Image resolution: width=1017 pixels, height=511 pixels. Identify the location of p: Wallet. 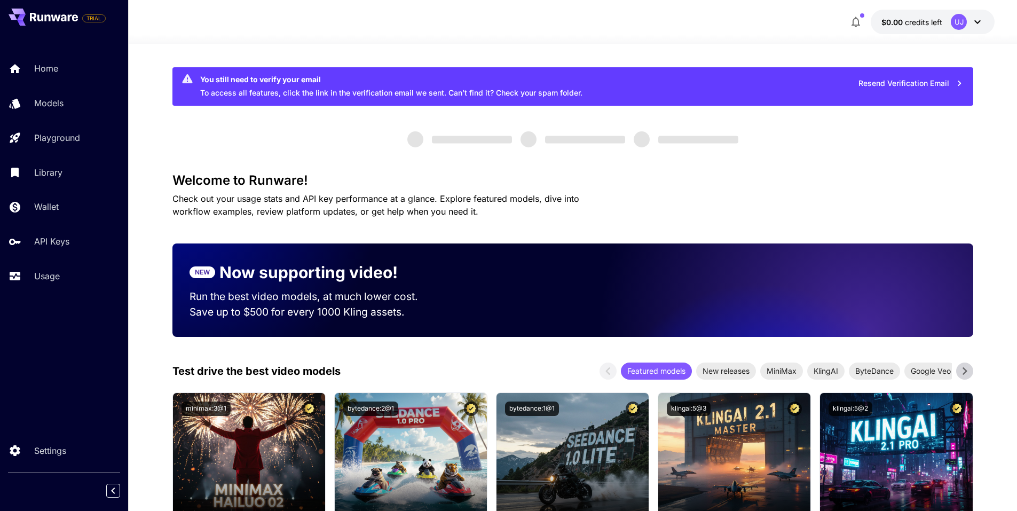
(46, 207).